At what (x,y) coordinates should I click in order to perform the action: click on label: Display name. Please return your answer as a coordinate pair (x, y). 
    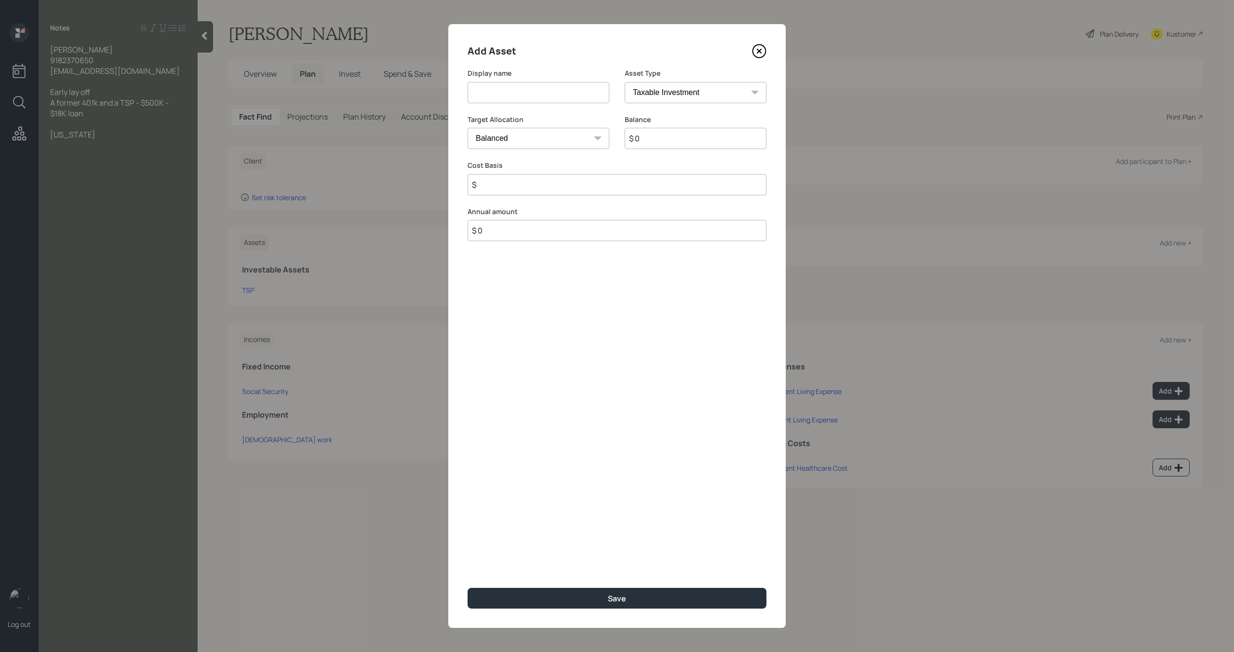
    Looking at the image, I should click on (538, 73).